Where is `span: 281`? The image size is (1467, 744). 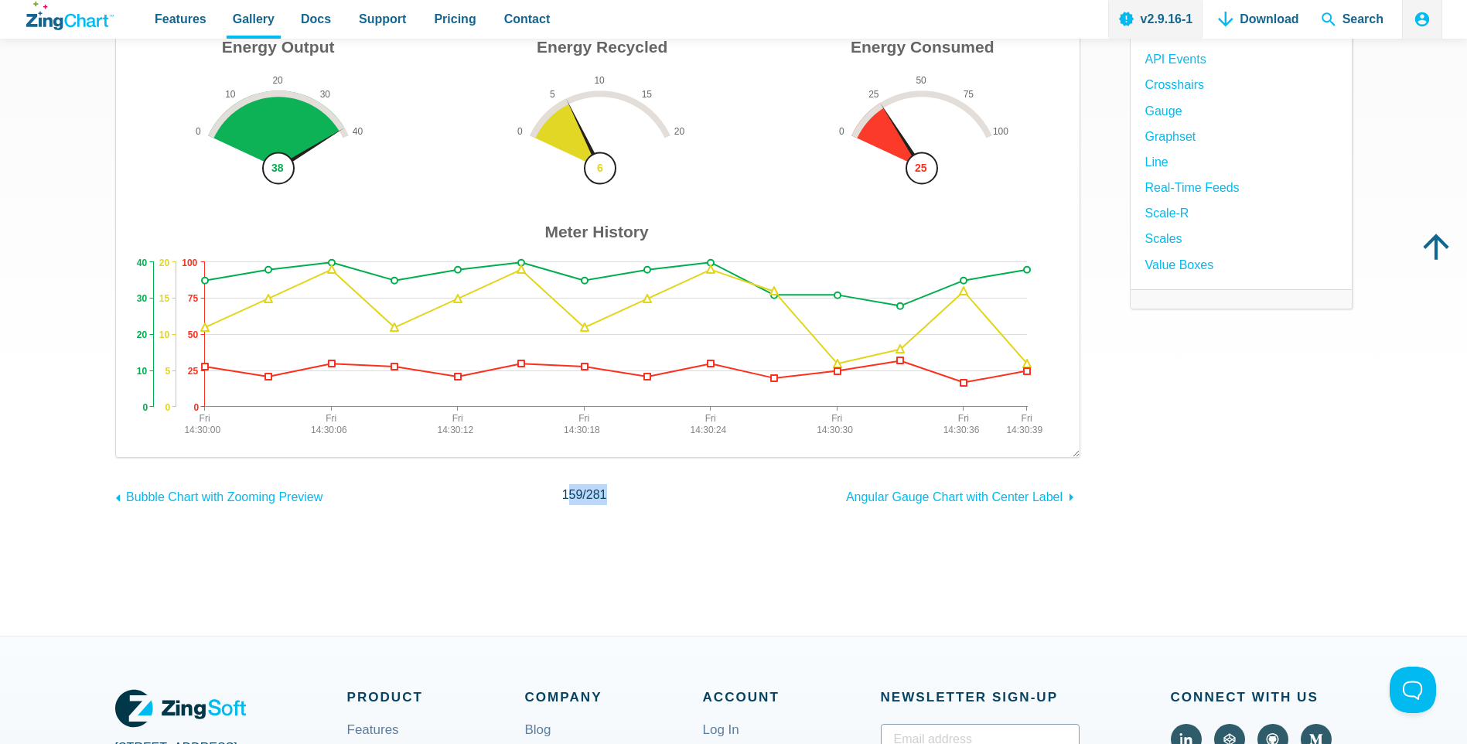 span: 281 is located at coordinates (596, 494).